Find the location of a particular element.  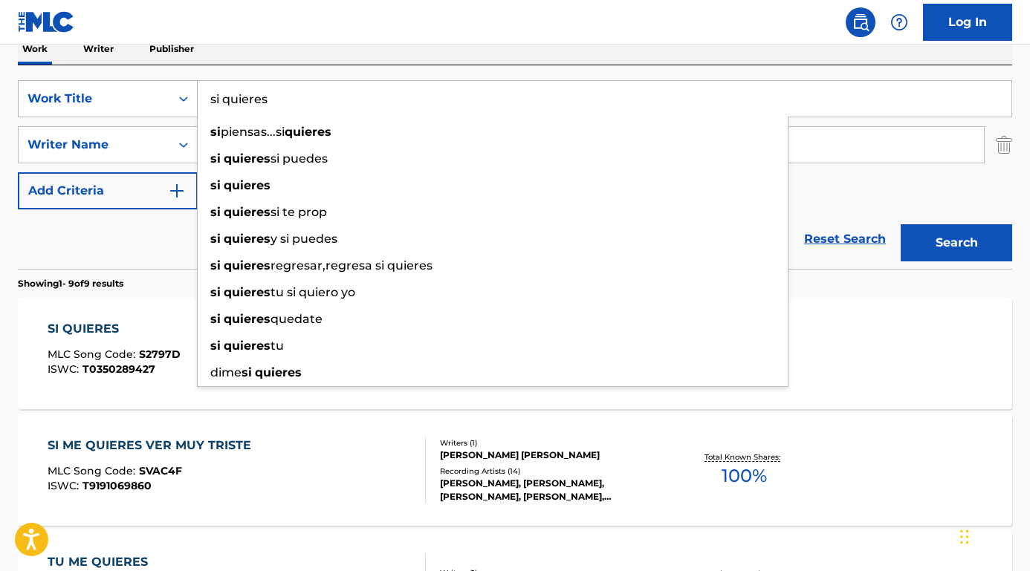

img: help is located at coordinates (899, 22).